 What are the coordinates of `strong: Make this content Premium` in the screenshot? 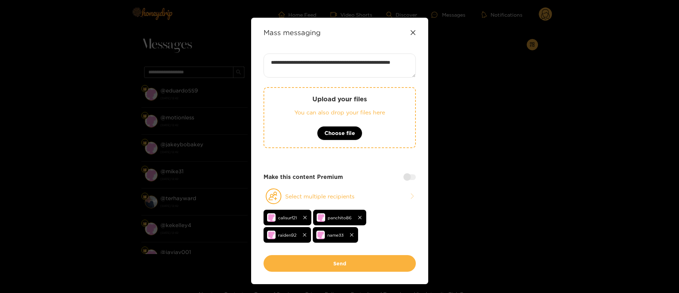 It's located at (303, 177).